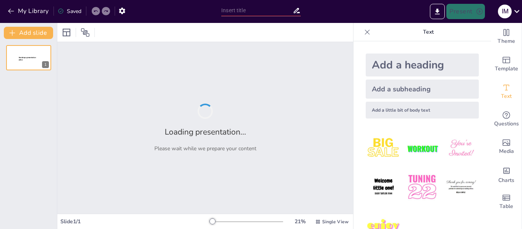 This screenshot has height=229, width=522. I want to click on img: 1.jpeg, so click(383, 148).